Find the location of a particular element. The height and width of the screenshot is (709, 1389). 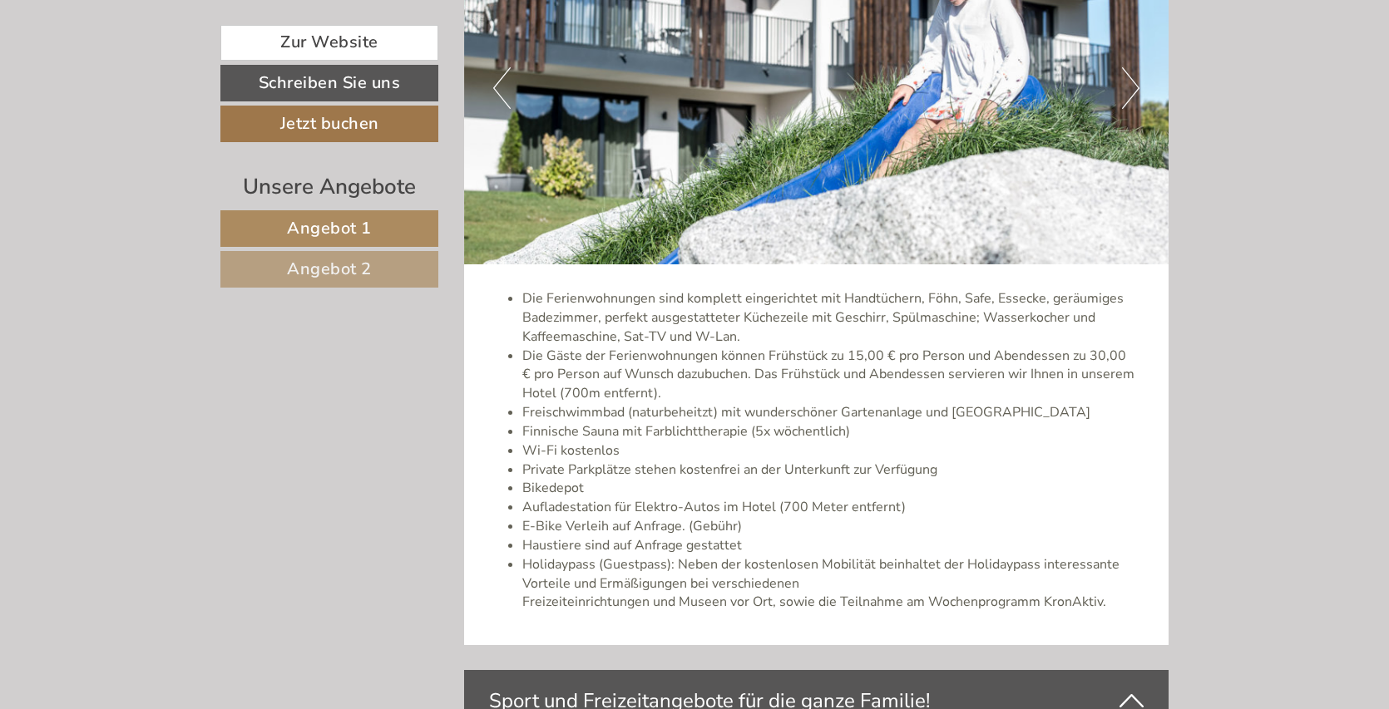

div: Unsere Angebote is located at coordinates (329, 186).